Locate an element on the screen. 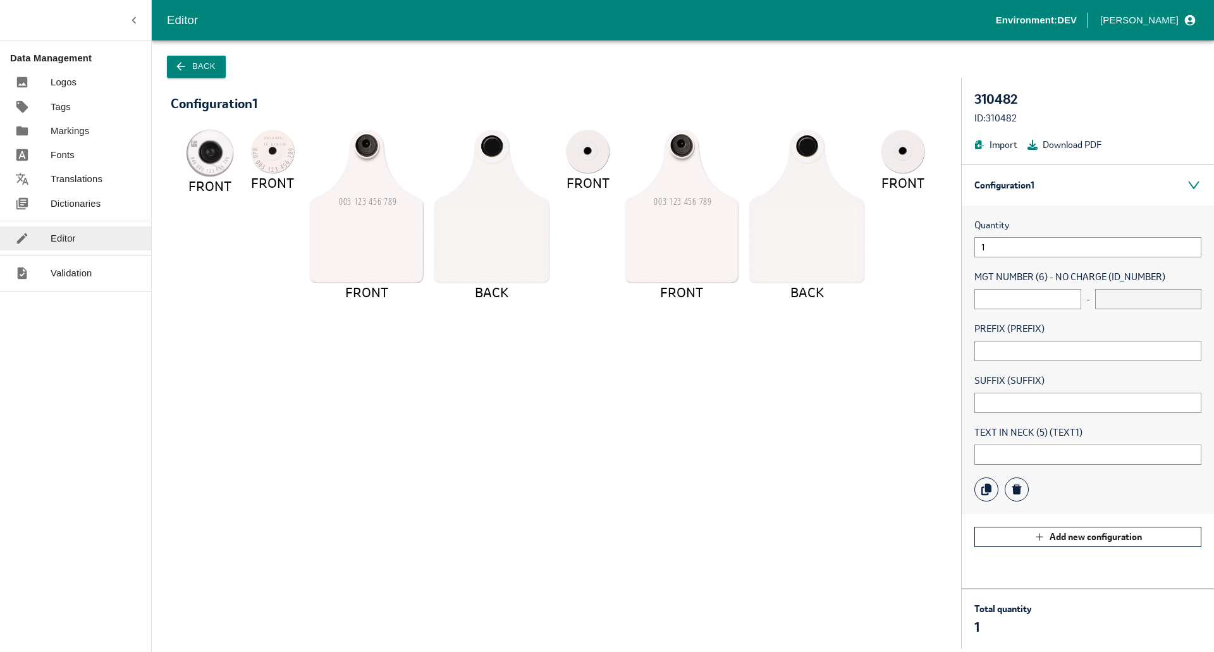 The image size is (1214, 652). p: Dictionaries is located at coordinates (75, 204).